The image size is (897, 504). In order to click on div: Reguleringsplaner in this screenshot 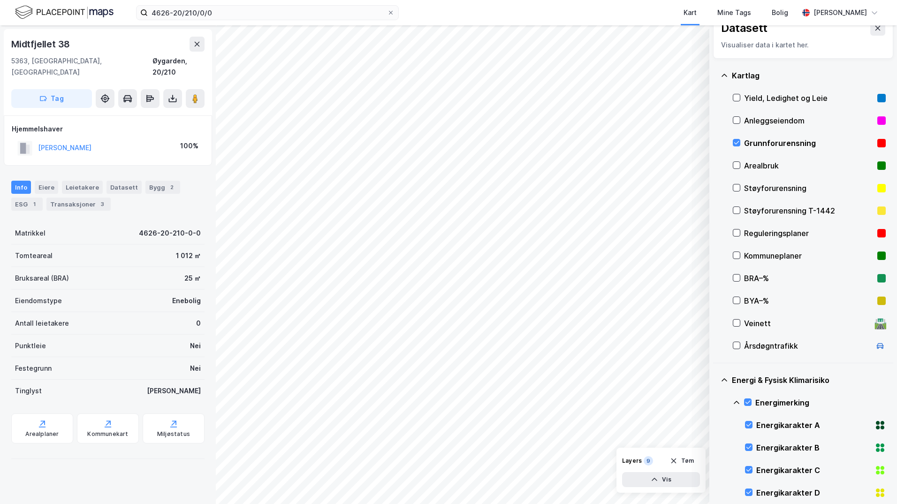, I will do `click(809, 233)`.